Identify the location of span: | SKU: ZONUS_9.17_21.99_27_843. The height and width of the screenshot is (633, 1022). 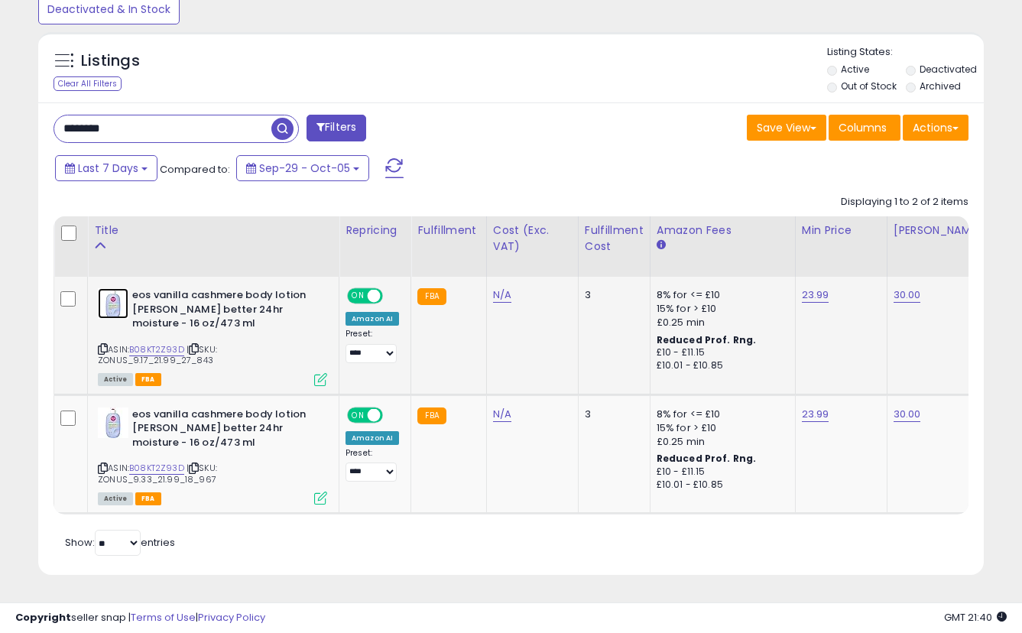
(157, 355).